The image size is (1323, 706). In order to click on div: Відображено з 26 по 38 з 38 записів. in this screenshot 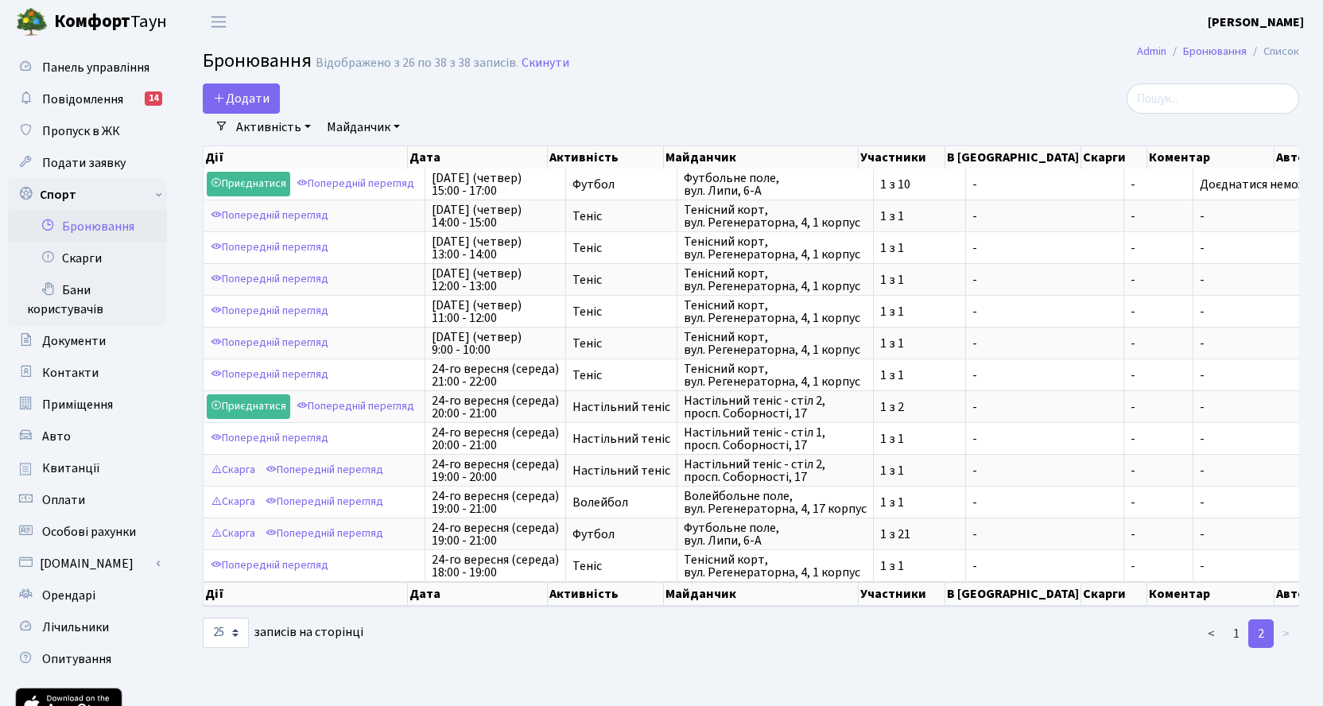, I will do `click(417, 63)`.